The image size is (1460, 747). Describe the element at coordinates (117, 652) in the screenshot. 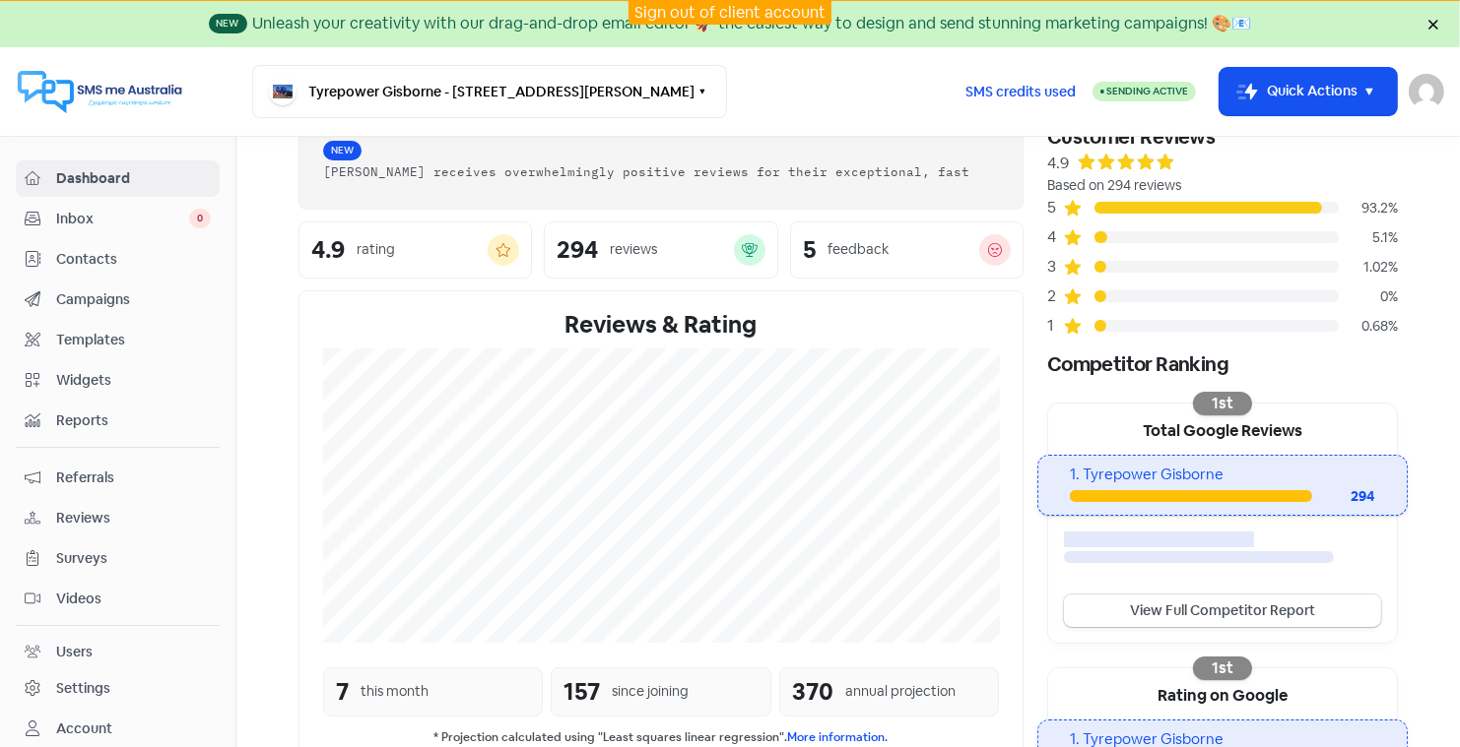

I see `a: Users` at that location.